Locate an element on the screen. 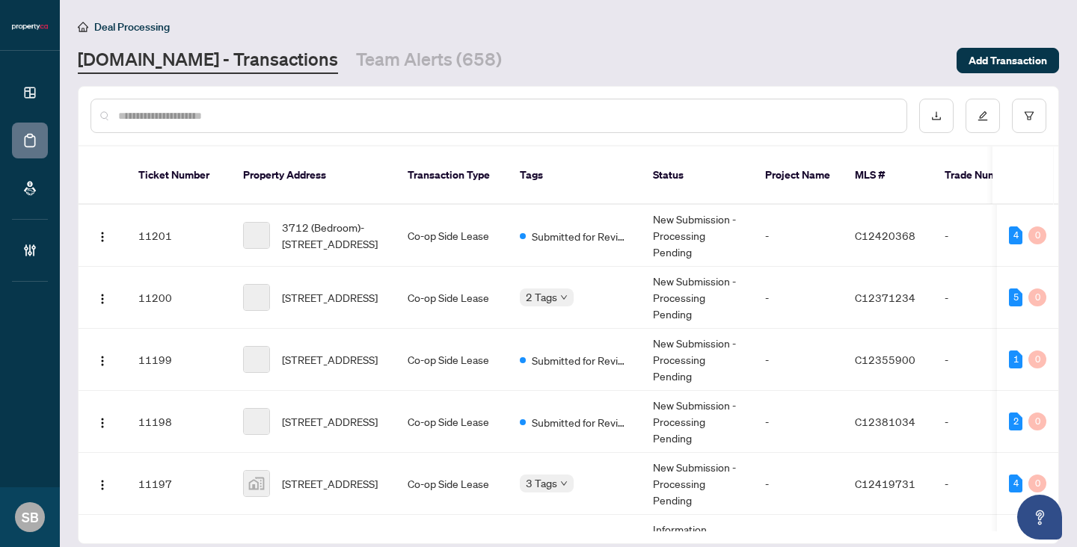 This screenshot has width=1077, height=547. th: MLS # is located at coordinates (888, 176).